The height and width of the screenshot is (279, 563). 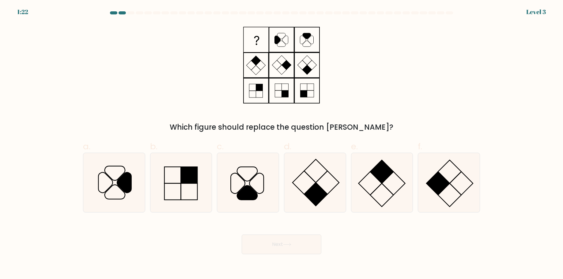 I want to click on span: a., so click(x=87, y=146).